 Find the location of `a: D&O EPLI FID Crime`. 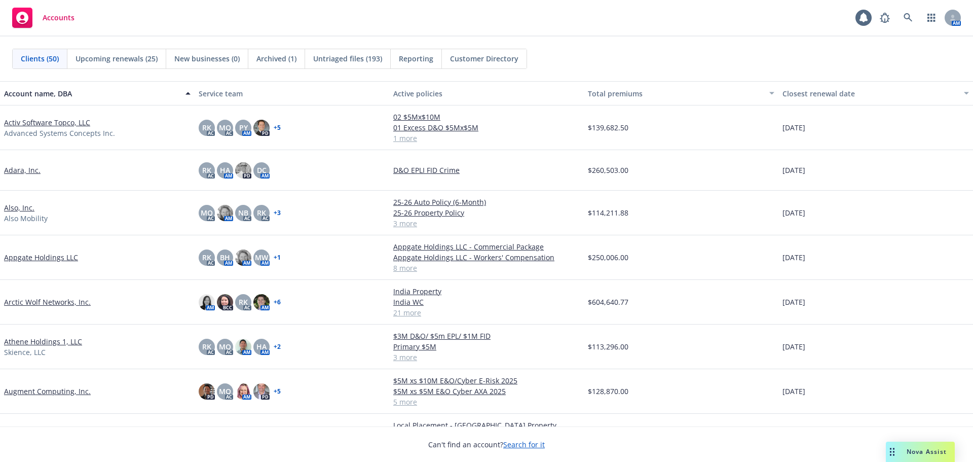

a: D&O EPLI FID Crime is located at coordinates (486, 170).